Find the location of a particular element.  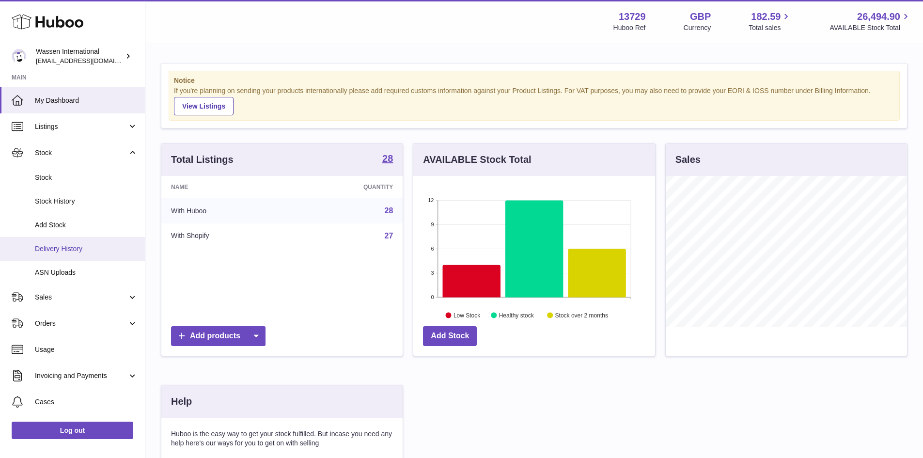

span: Cases is located at coordinates (86, 401).